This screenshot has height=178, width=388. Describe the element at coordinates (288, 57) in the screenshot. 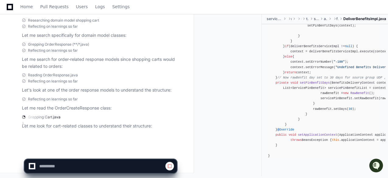

I see `span: else` at that location.